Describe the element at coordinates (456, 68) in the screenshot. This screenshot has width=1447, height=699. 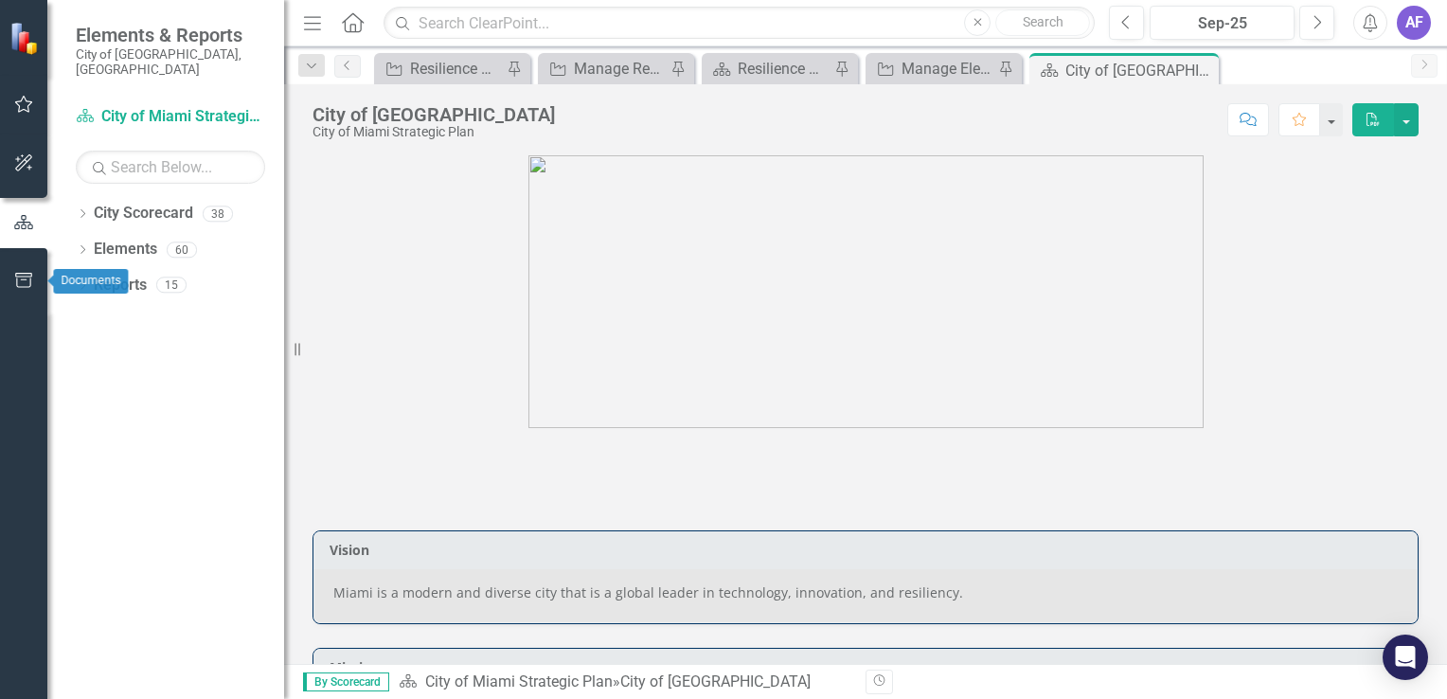
I see `div: Resilience Actions assigned to Resilience and Sustainability` at that location.